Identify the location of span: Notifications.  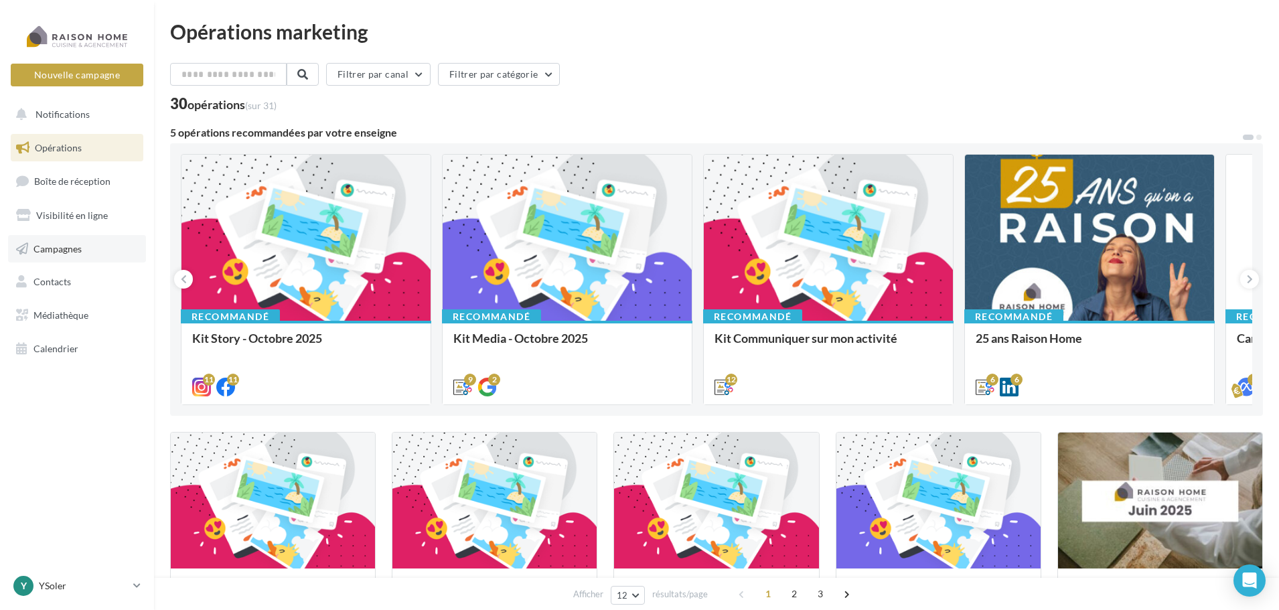
(62, 114).